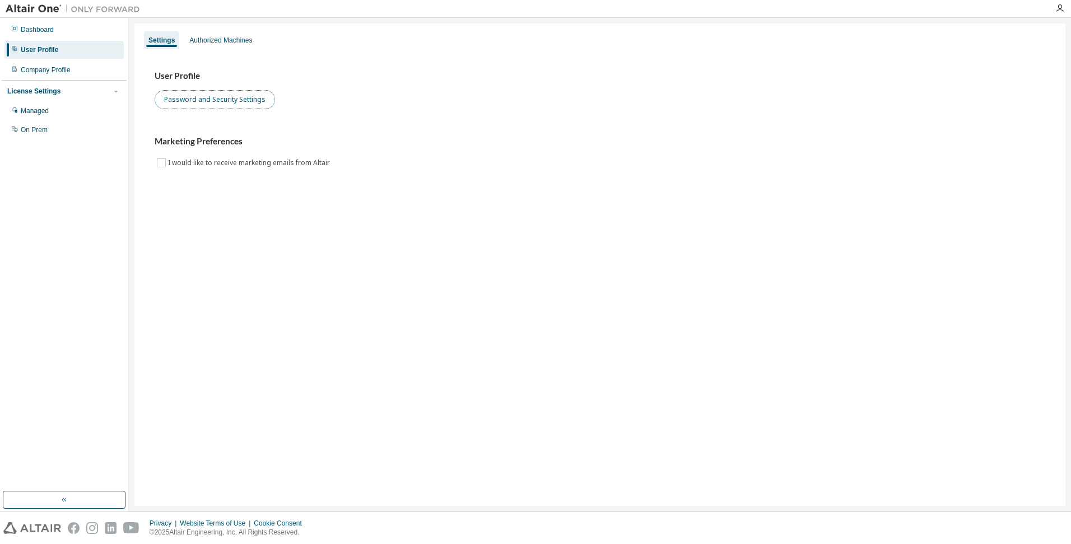 The image size is (1071, 544). Describe the element at coordinates (281, 524) in the screenshot. I see `div: Cookie Consent` at that location.